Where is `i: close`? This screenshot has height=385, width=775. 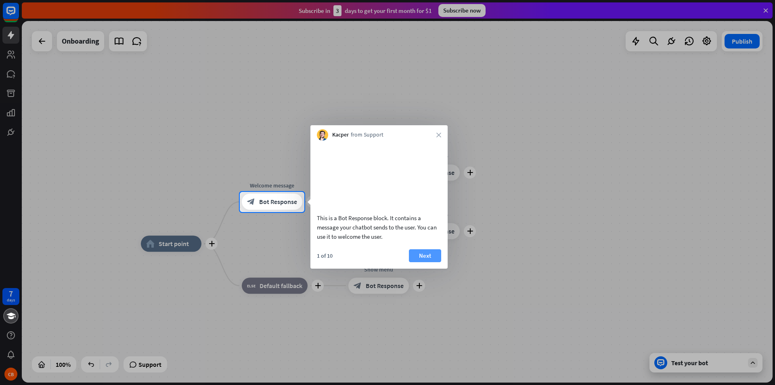 i: close is located at coordinates (439, 135).